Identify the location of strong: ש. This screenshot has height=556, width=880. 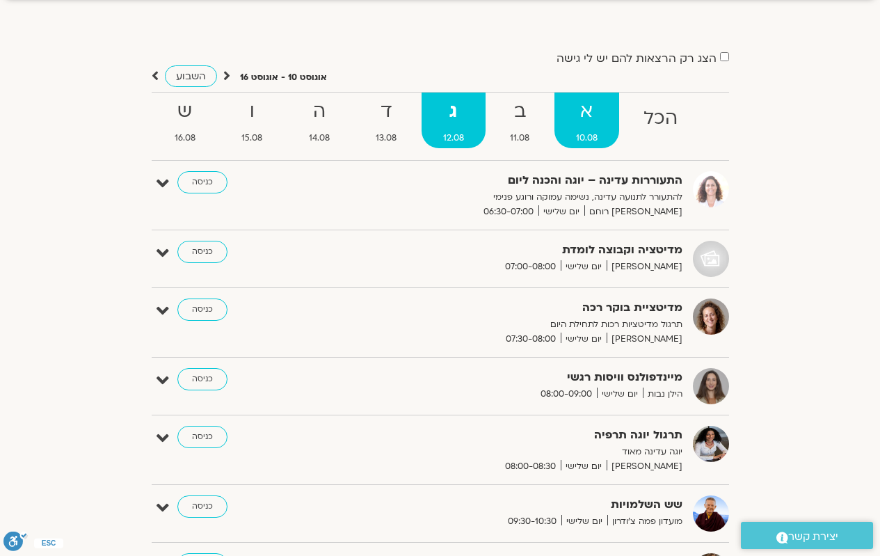
(185, 111).